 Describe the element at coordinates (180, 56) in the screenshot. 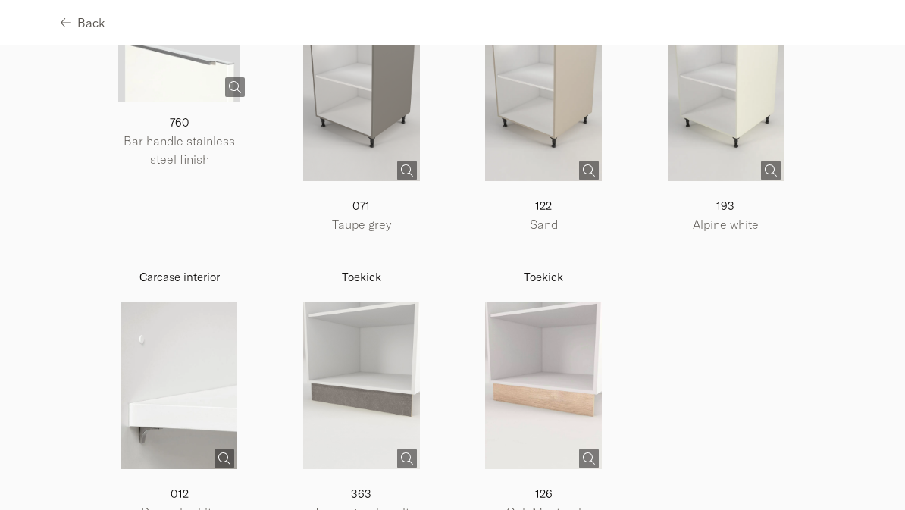

I see `img: media%2Fnobilia_handle_760.webp` at that location.